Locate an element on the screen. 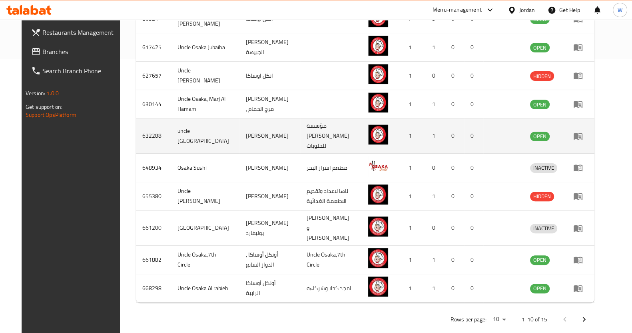 The height and width of the screenshot is (333, 632). td: ناها لاعداد وتقديم الاطعمة الغذائية is located at coordinates (331, 196).